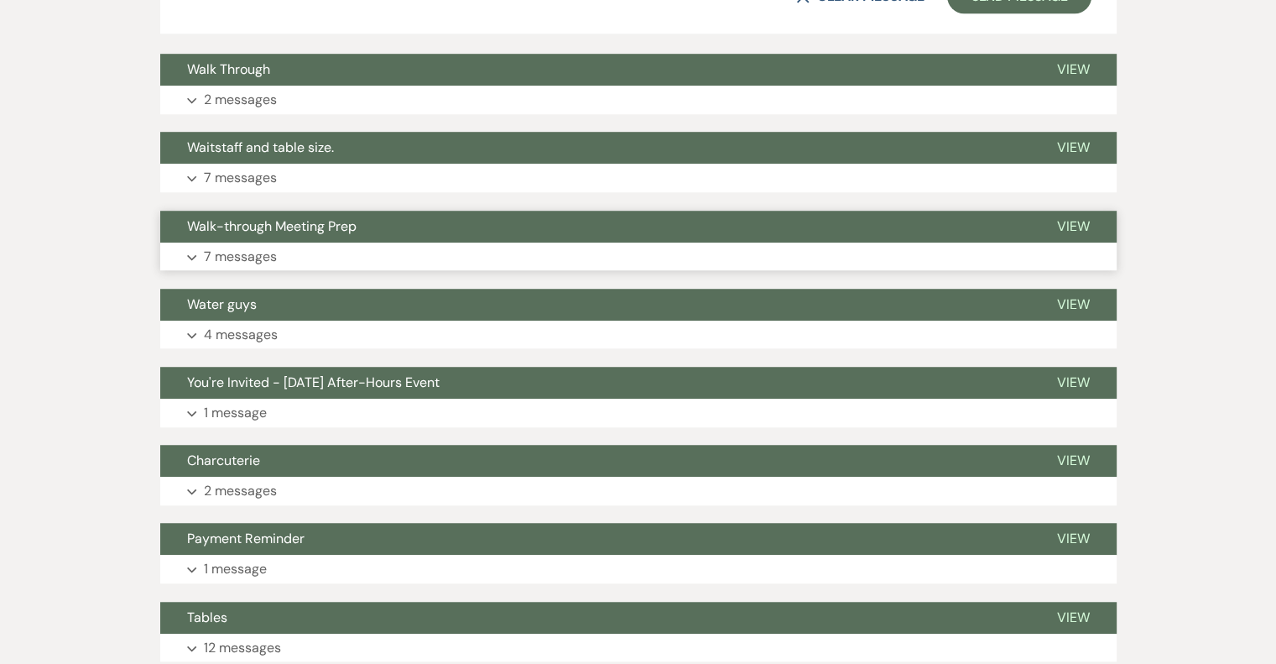  What do you see at coordinates (639, 335) in the screenshot?
I see `button: 4 messages` at bounding box center [639, 335].